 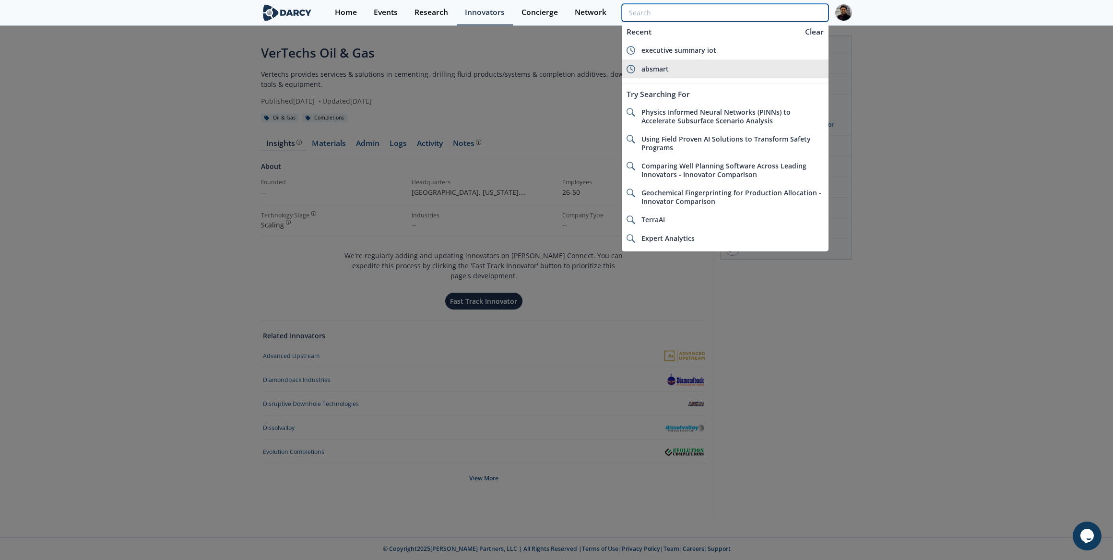 I want to click on div: Research, so click(x=431, y=12).